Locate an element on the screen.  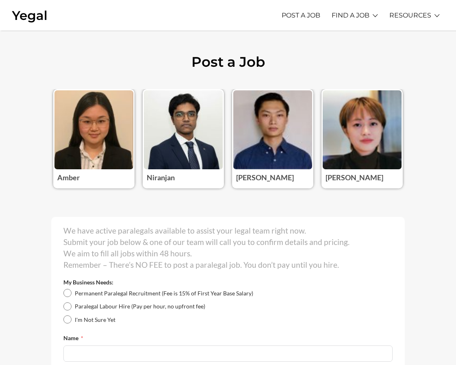
p: Submit your job below & one of our team will call you to confirm details and pricing. is located at coordinates (228, 242).